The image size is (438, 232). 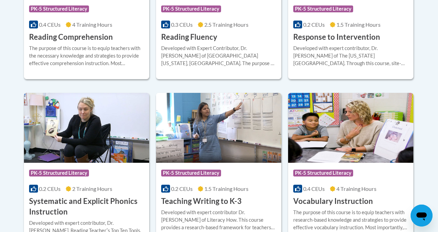 What do you see at coordinates (87, 56) in the screenshot?
I see `div: The purpose of this course is to equip teachers with the necessary knowledge and strategies to pr...` at bounding box center [87, 56].